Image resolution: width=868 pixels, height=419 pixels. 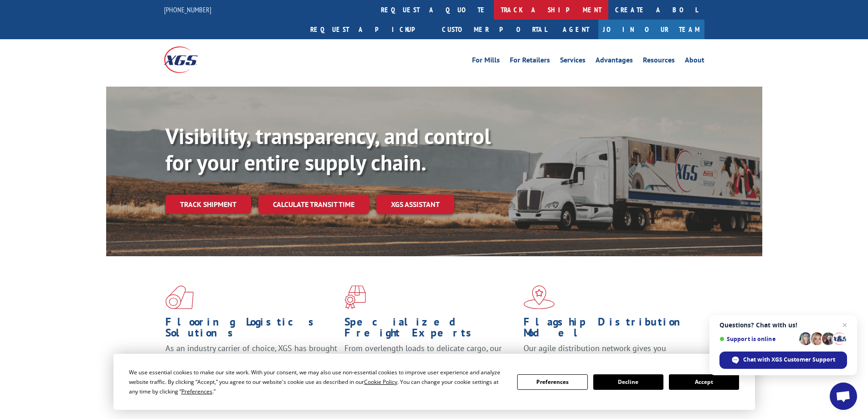 I want to click on div: Chat with XGS Customer Support, so click(x=783, y=360).